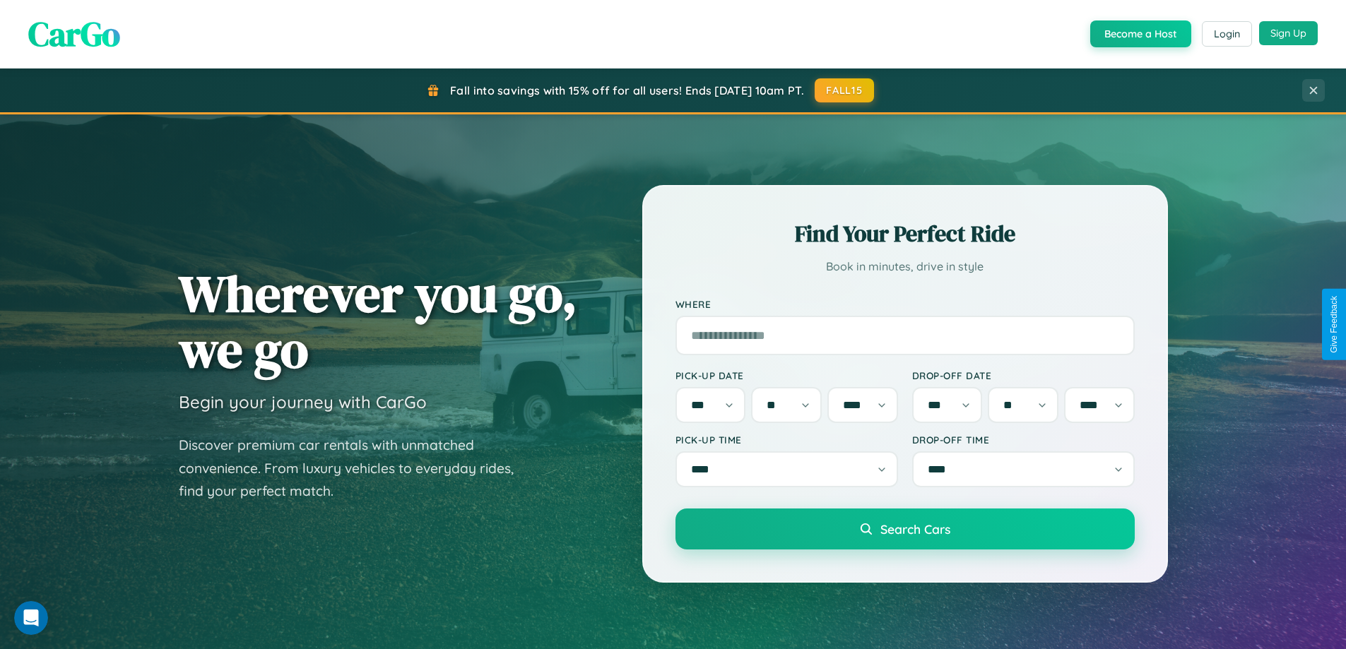 This screenshot has height=649, width=1346. What do you see at coordinates (787, 375) in the screenshot?
I see `label: Pick-up Date` at bounding box center [787, 375].